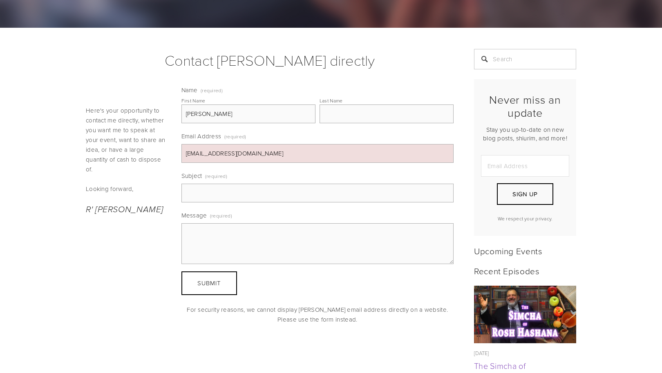 The image size is (662, 373). What do you see at coordinates (331, 100) in the screenshot?
I see `div: Last Name` at bounding box center [331, 100].